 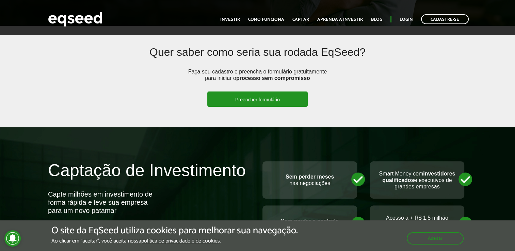 I want to click on strong: Sem perder meses, so click(x=310, y=177).